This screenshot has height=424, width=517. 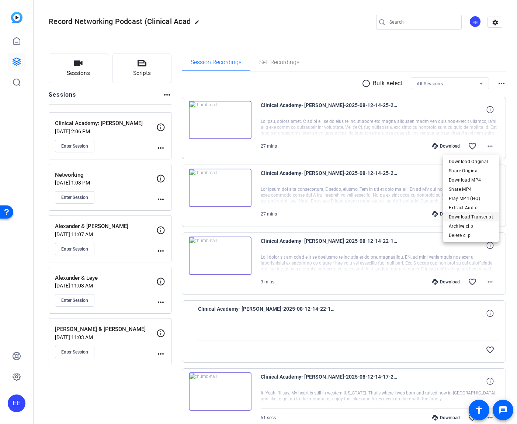 I want to click on span: Archive clip, so click(x=471, y=226).